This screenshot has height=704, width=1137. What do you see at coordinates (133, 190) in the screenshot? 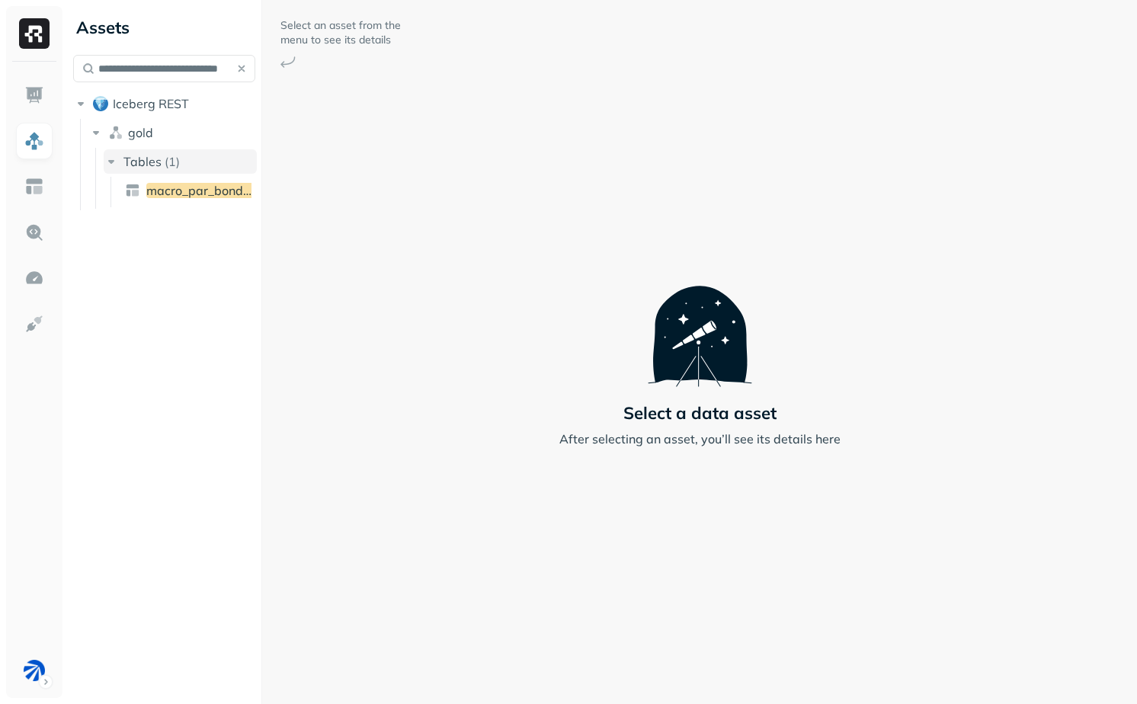
I see `img: table` at bounding box center [133, 190].